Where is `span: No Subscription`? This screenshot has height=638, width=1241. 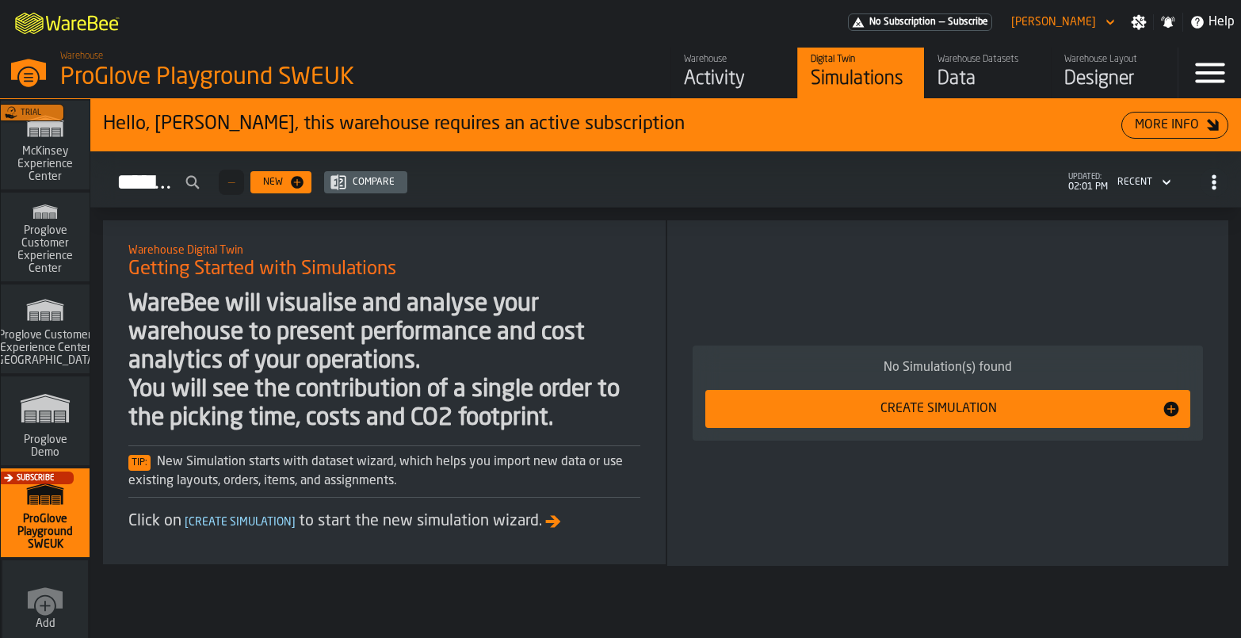 span: No Subscription is located at coordinates (903, 22).